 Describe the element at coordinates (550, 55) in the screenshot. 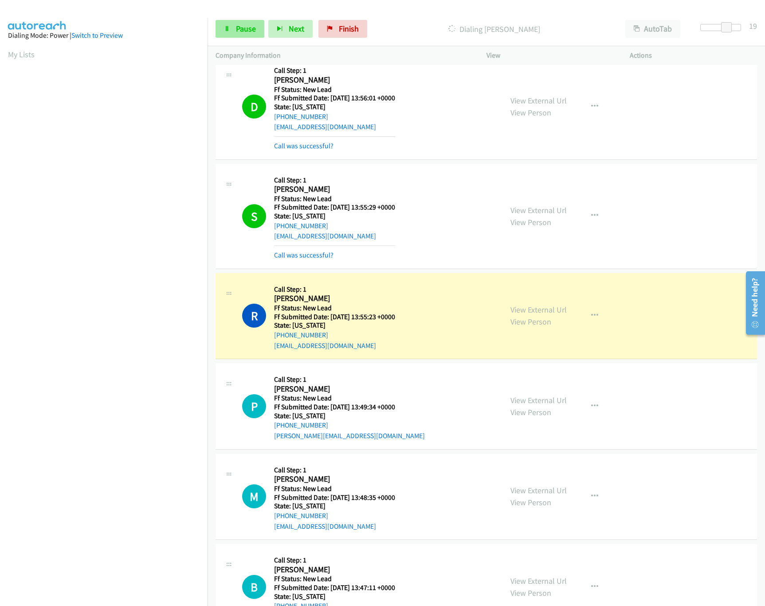

I see `p: View` at that location.